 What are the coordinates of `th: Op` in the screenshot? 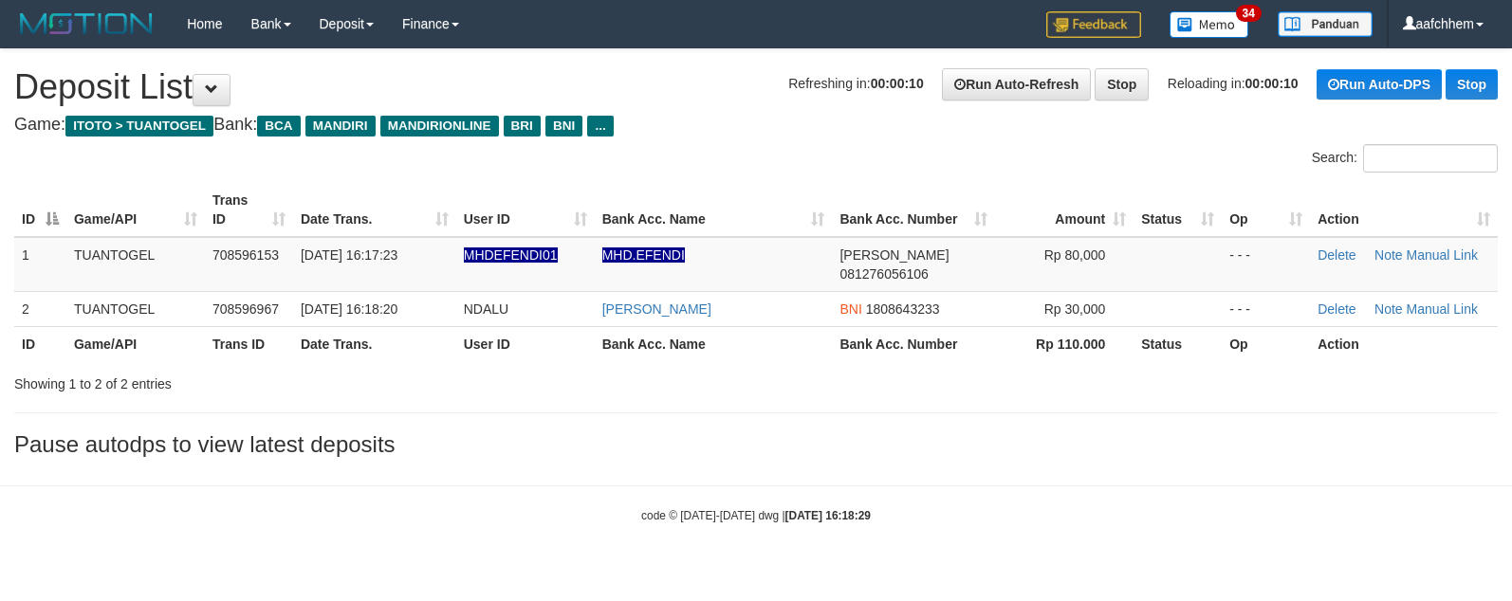 It's located at (1265, 343).